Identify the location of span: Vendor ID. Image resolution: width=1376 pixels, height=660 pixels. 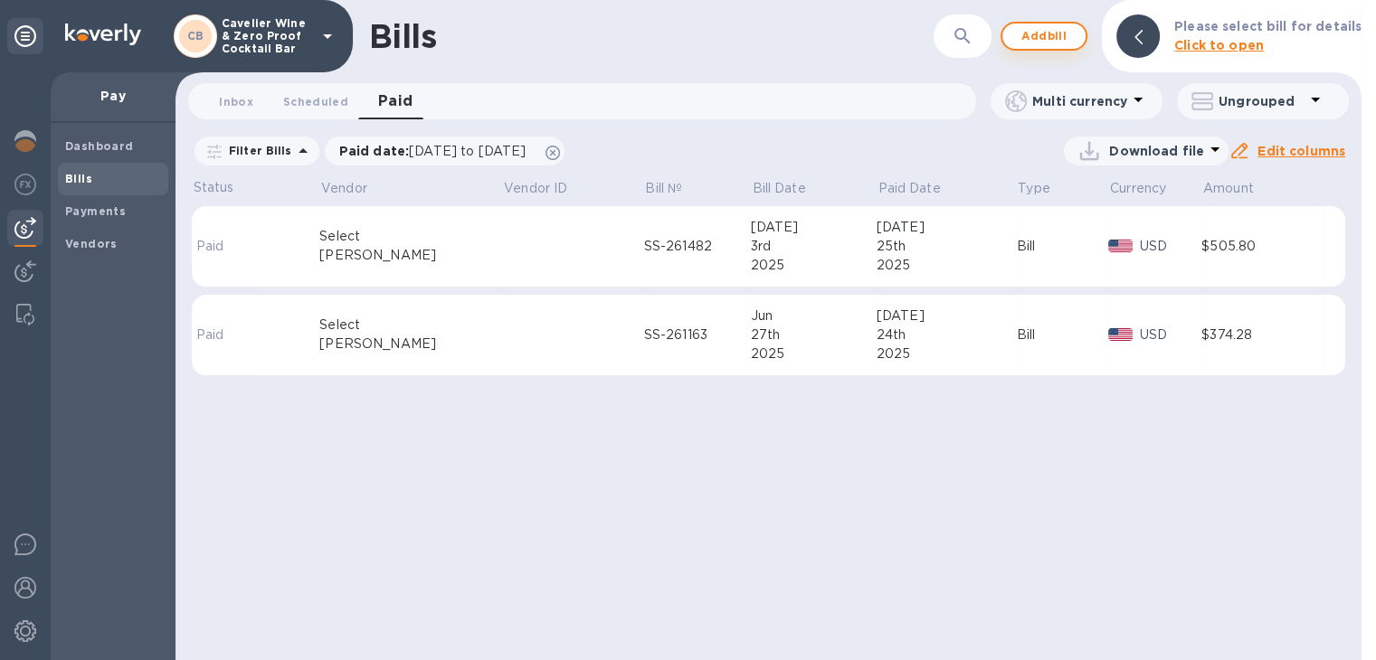
(547, 188).